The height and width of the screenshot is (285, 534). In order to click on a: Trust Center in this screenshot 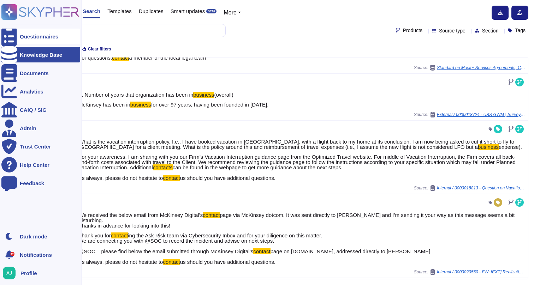, I will do `click(41, 147)`.